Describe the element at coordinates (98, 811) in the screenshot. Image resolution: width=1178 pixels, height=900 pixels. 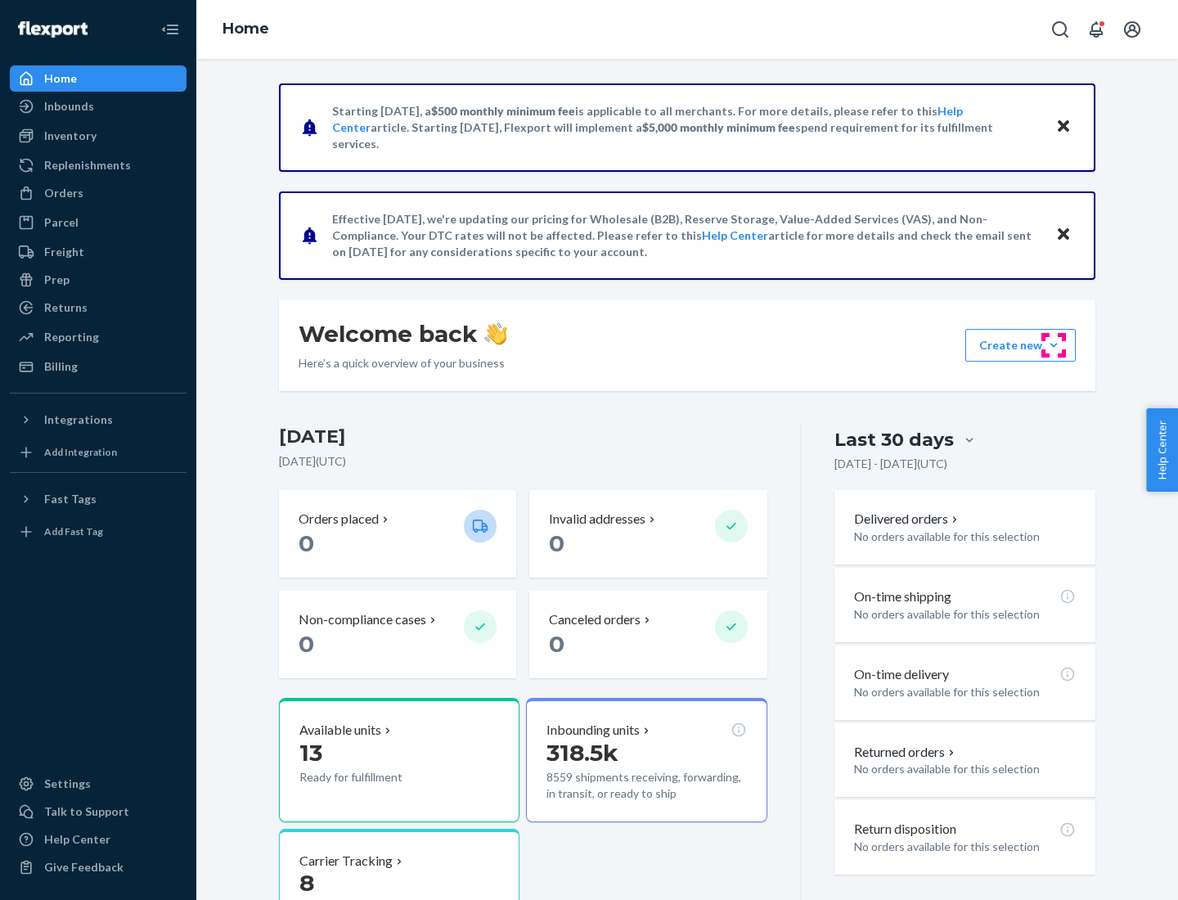
I see `a: Talk to Support` at that location.